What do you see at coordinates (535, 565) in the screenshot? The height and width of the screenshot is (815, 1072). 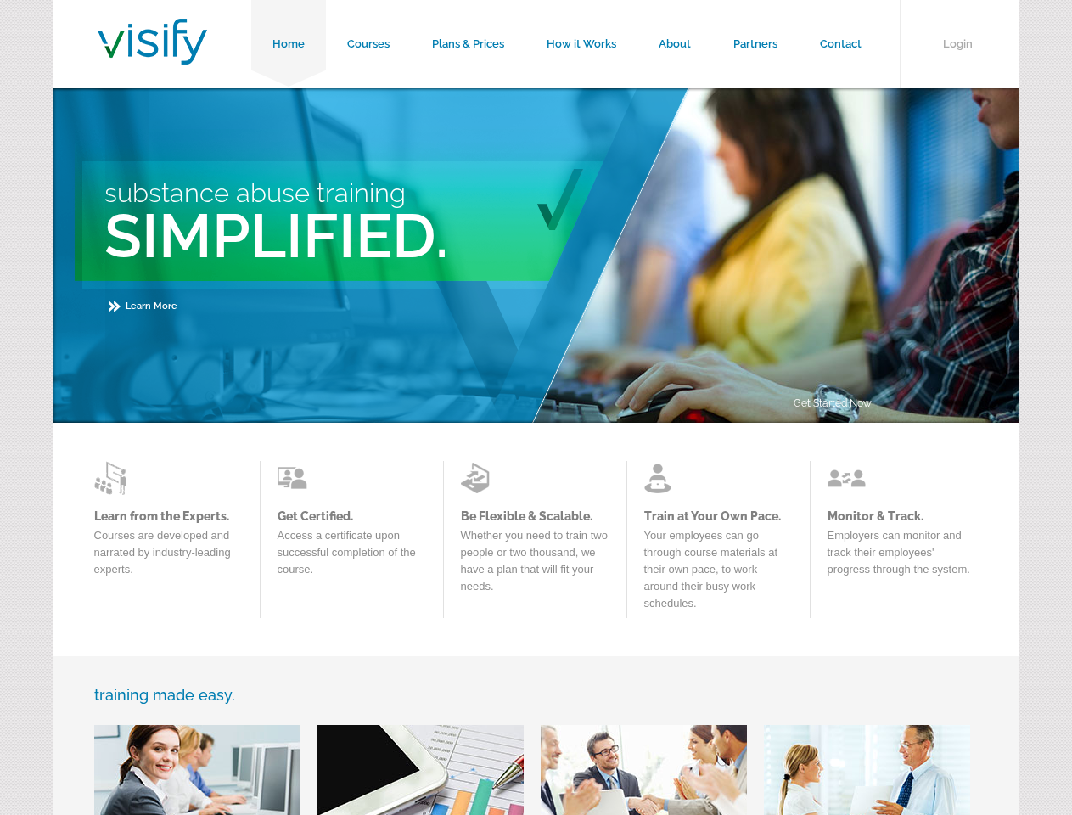 I see `p: Whether you need to train two people or two thousand, we have a plan that will fit your needs.` at bounding box center [535, 565].